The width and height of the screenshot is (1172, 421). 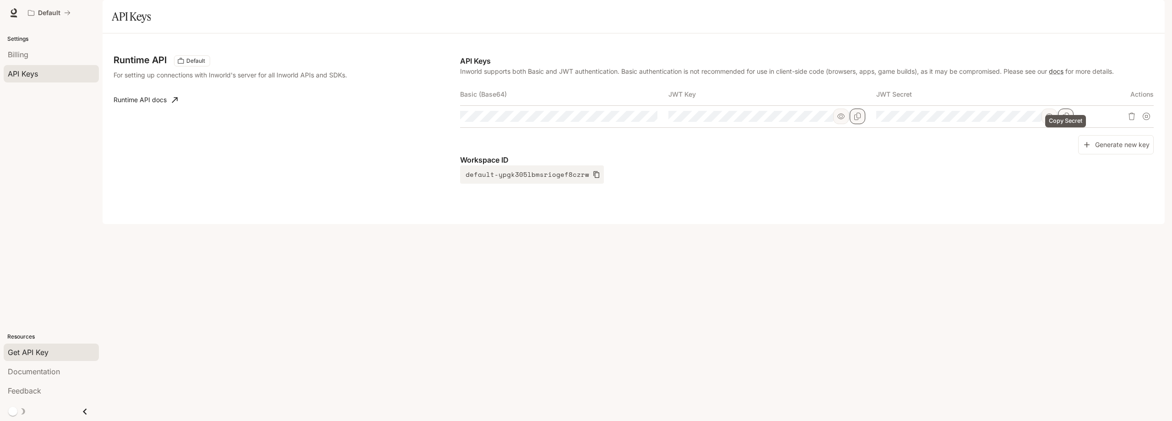 What do you see at coordinates (807, 71) in the screenshot?
I see `p: Inworld supports both Basic and JWT authentication. Basic authentication is not recommended for u...` at bounding box center [807, 71].